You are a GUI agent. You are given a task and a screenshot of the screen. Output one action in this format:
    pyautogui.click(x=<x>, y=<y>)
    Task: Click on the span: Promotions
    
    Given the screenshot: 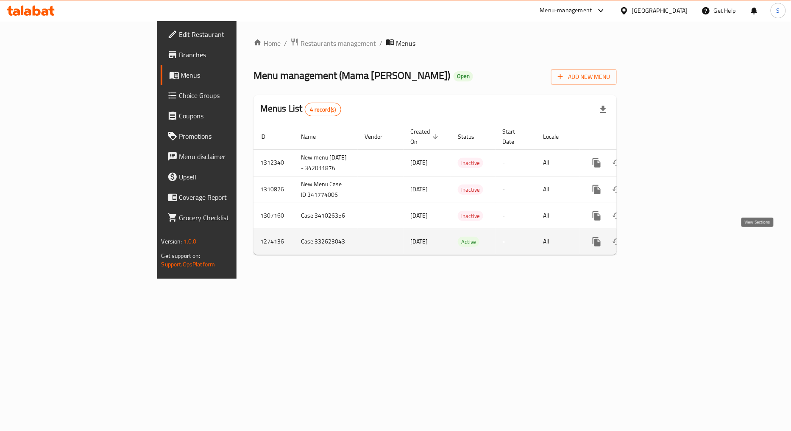 What is the action you would take?
    pyautogui.click(x=231, y=136)
    